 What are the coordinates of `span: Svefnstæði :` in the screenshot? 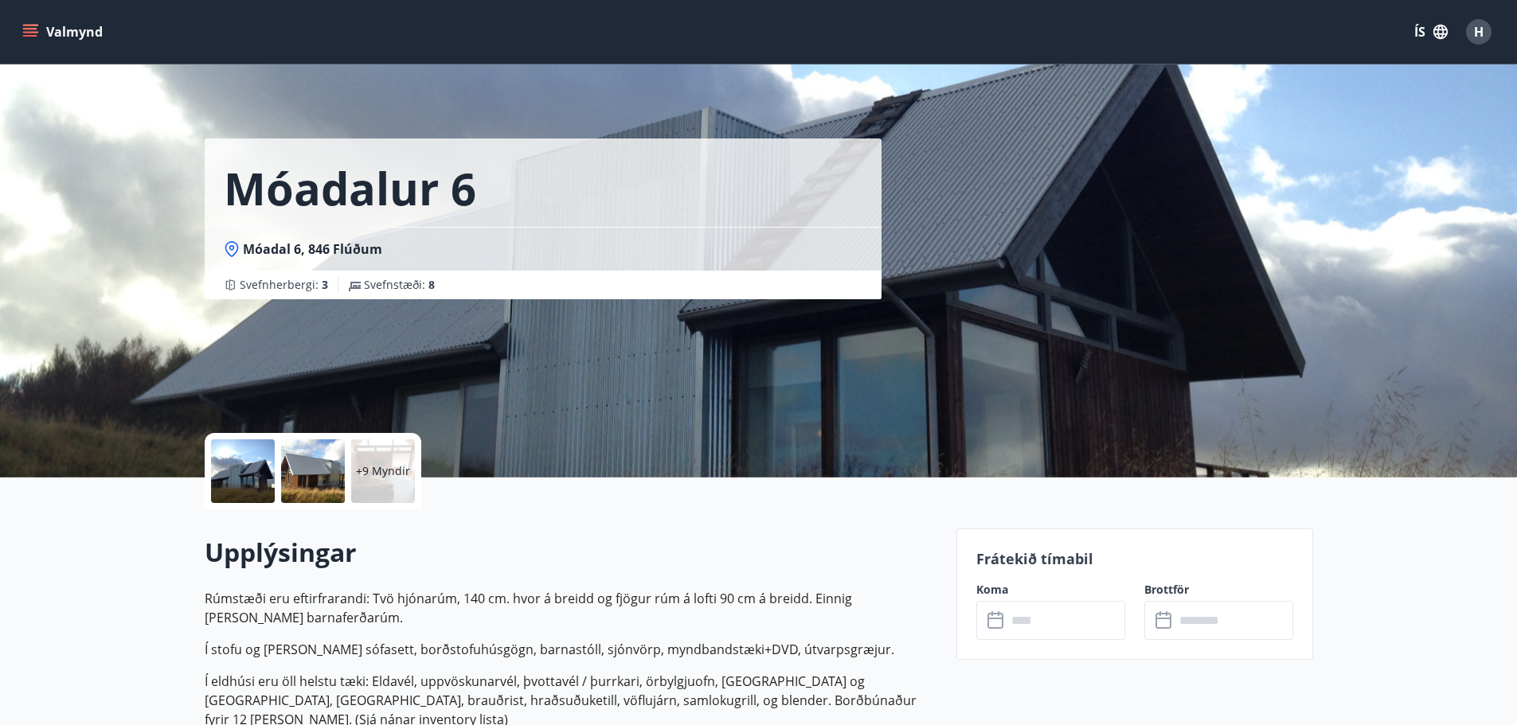 It's located at (399, 285).